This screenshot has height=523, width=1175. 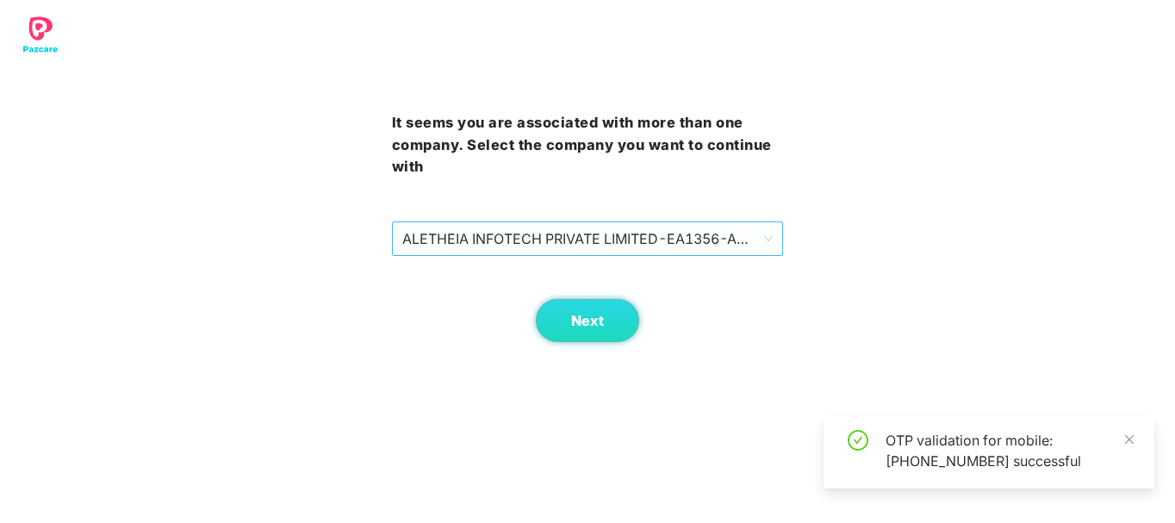 What do you see at coordinates (1129, 439) in the screenshot?
I see `span: close` at bounding box center [1129, 439].